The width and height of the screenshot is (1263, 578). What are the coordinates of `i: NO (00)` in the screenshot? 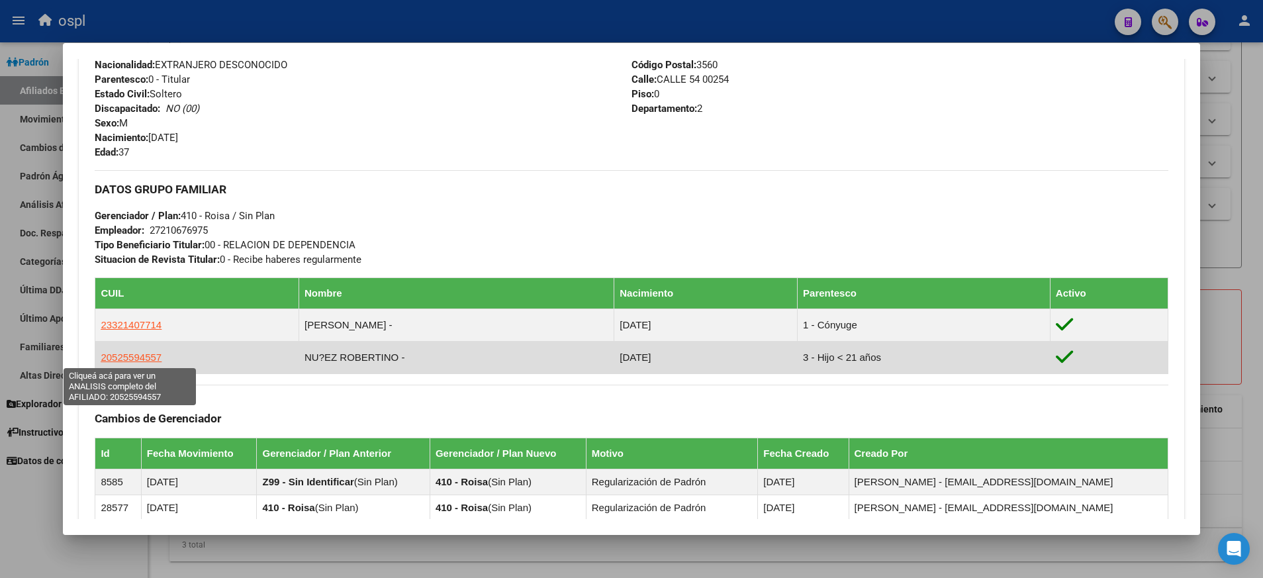 It's located at (182, 109).